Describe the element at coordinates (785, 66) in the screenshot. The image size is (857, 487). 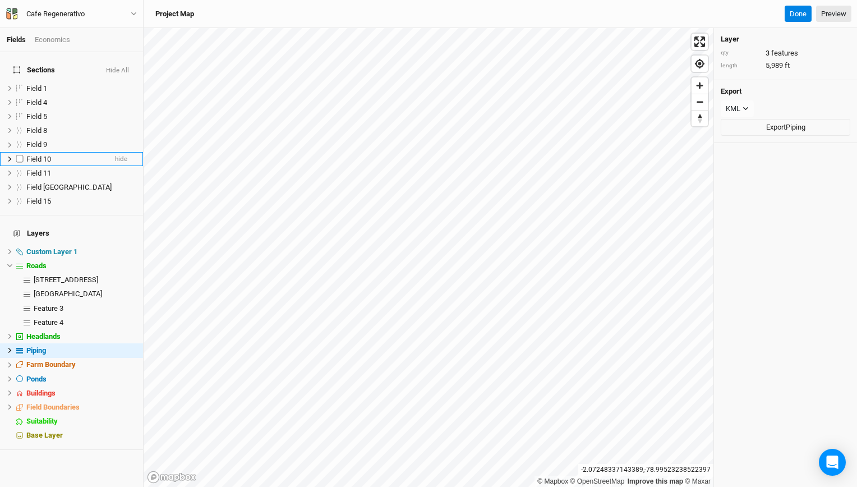
I see `div: 5,989` at that location.